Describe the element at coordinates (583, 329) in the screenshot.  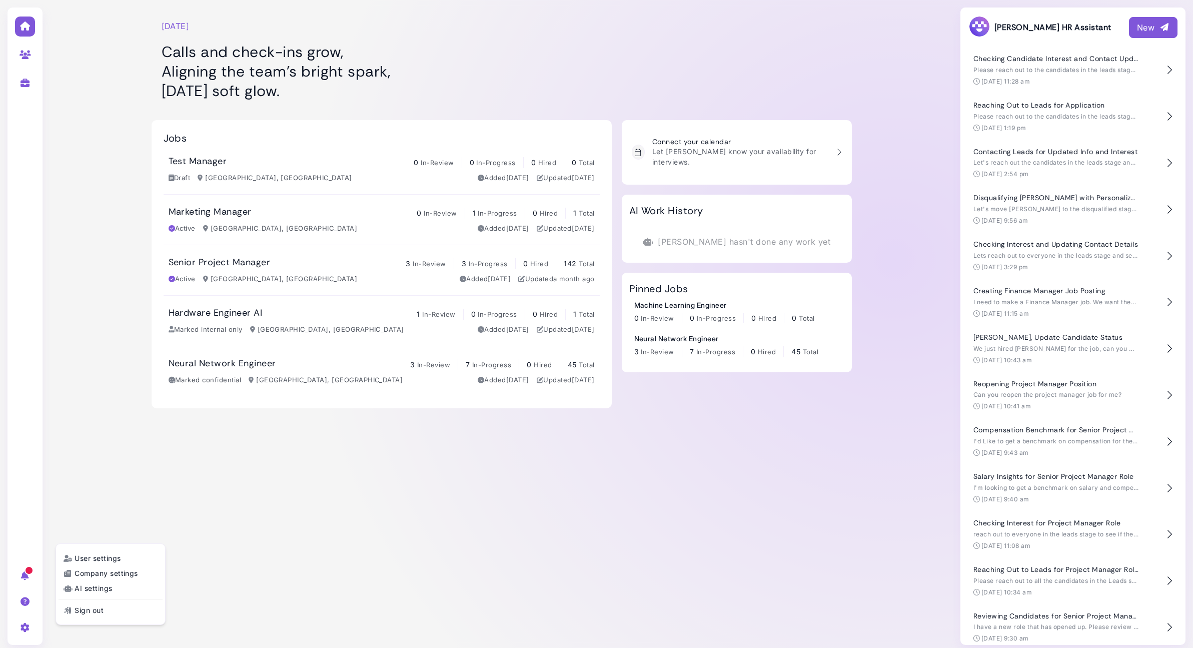
I see `time: Jun 17, 2025` at that location.